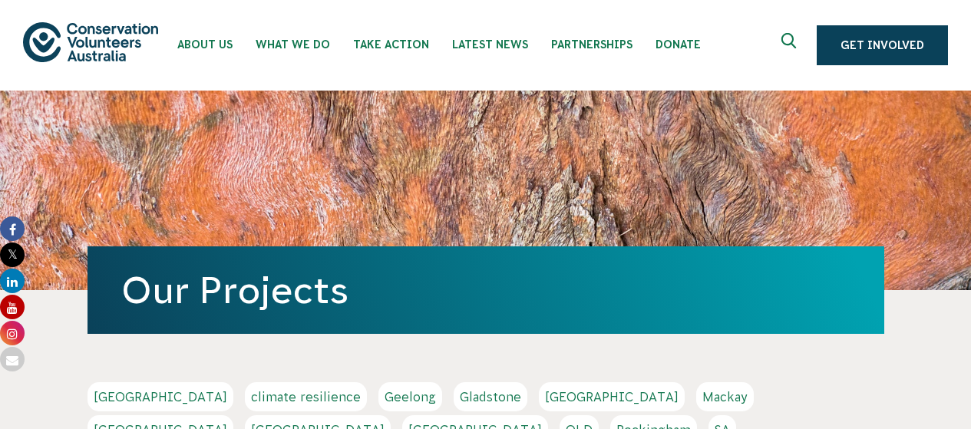 This screenshot has width=971, height=429. Describe the element at coordinates (410, 397) in the screenshot. I see `a: Geelong` at that location.